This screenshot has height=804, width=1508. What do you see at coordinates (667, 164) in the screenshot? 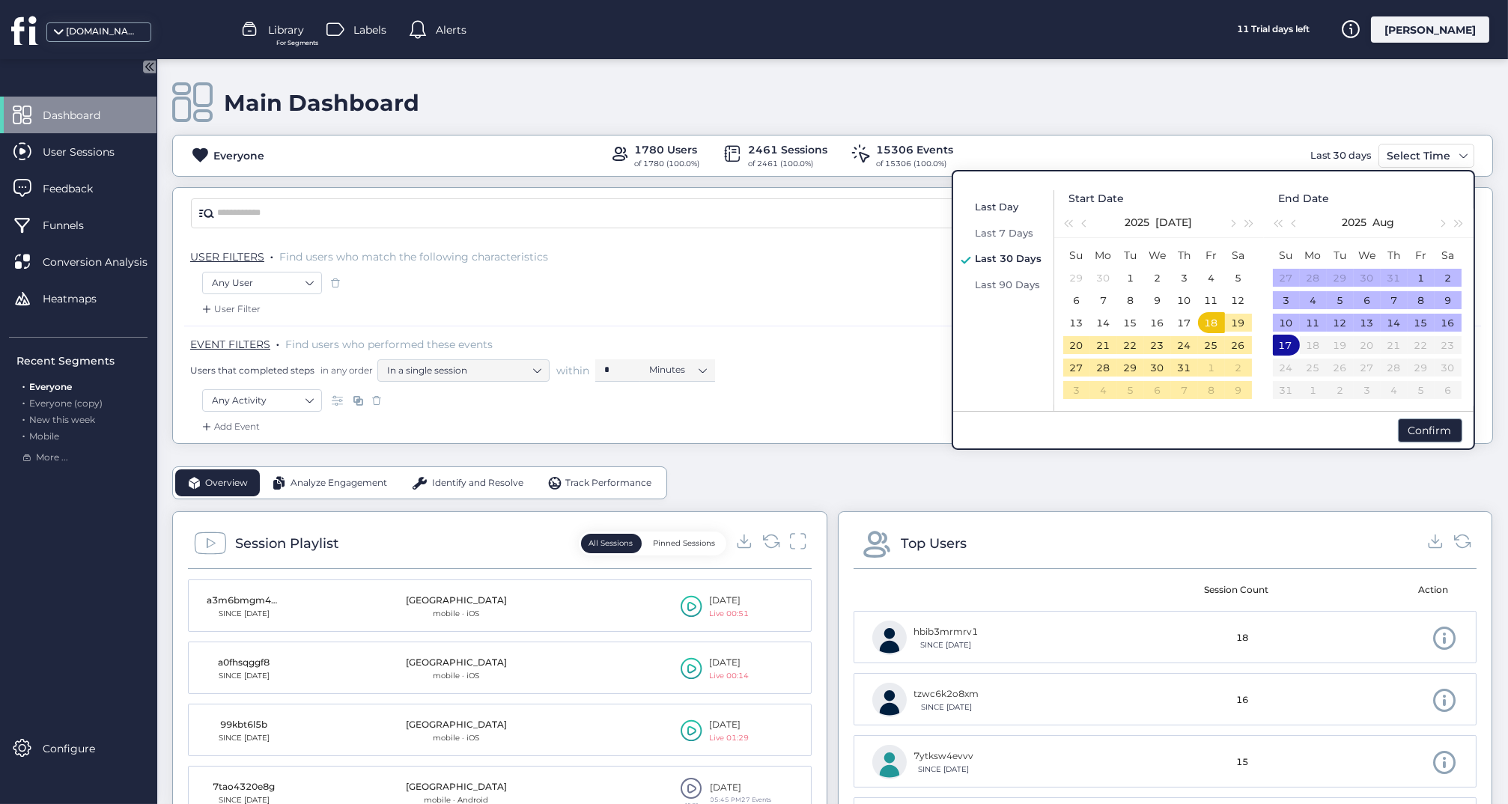
I see `div: of 1780 (100.0%)` at bounding box center [667, 164].